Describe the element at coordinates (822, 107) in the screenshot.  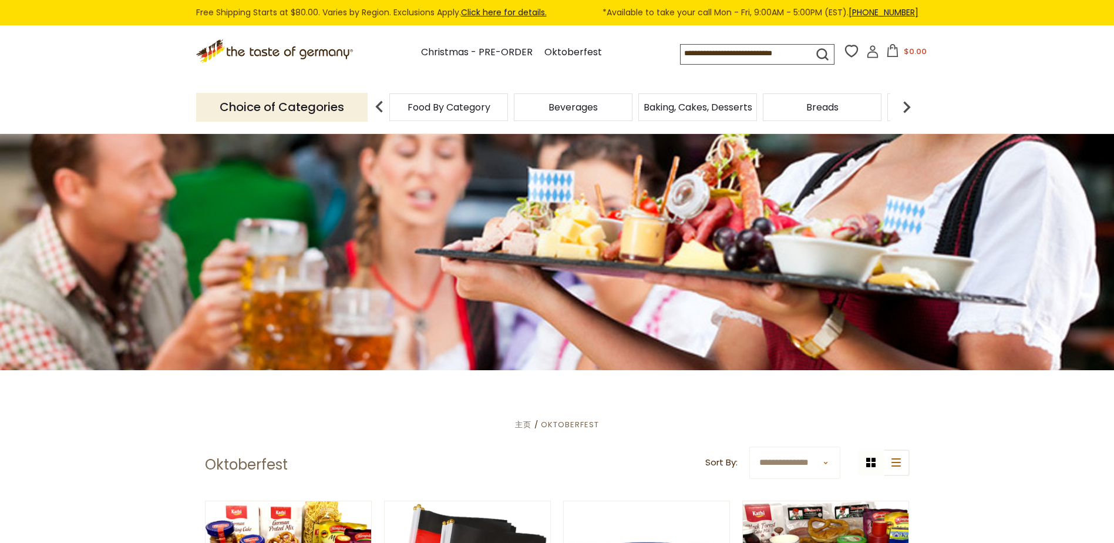
I see `span: Breads` at that location.